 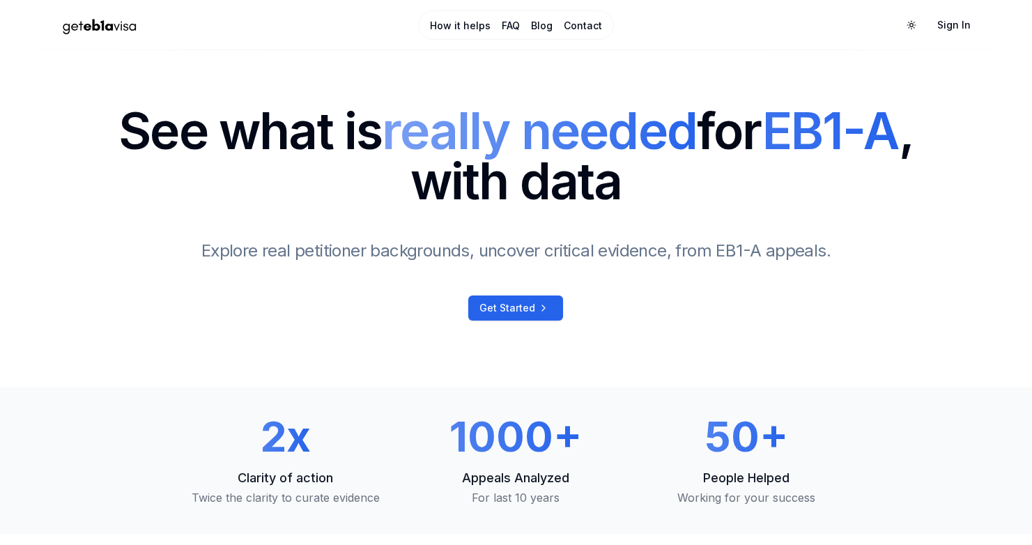 I want to click on span: EB1-A, so click(x=831, y=130).